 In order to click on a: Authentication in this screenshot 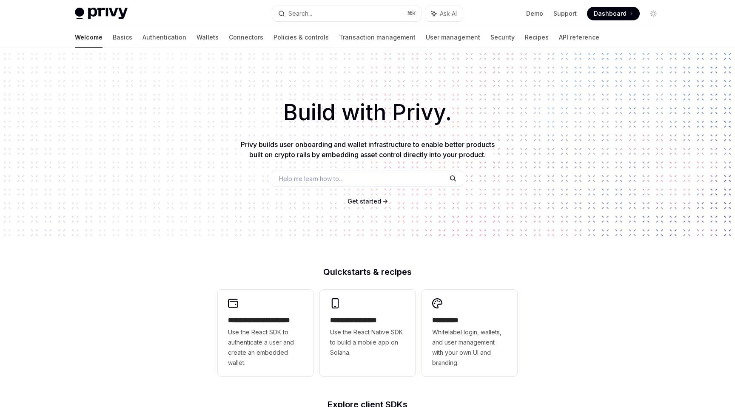, I will do `click(164, 37)`.